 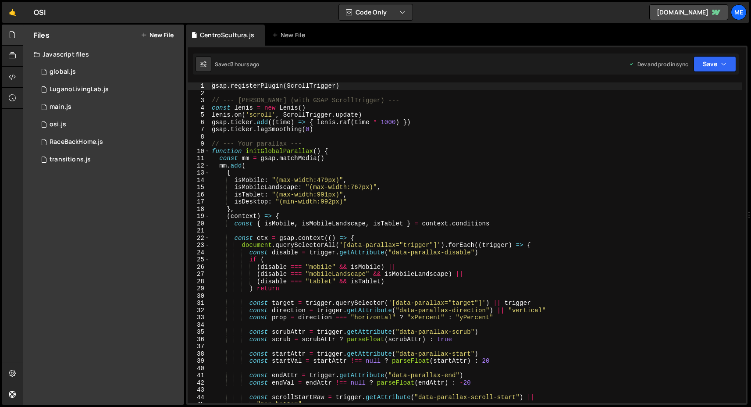 What do you see at coordinates (199, 361) in the screenshot?
I see `div: 39` at bounding box center [199, 361].